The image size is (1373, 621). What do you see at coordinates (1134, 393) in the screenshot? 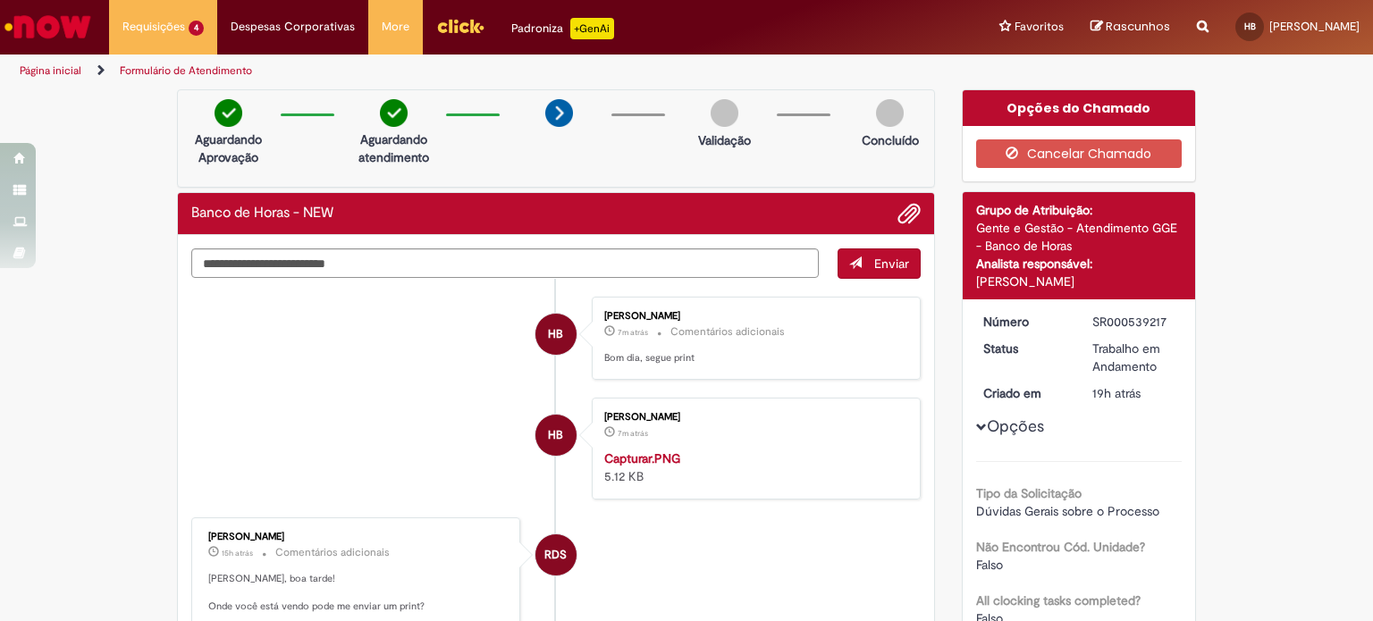
I see `div: 28/08/2025 13:29:47` at bounding box center [1134, 393].